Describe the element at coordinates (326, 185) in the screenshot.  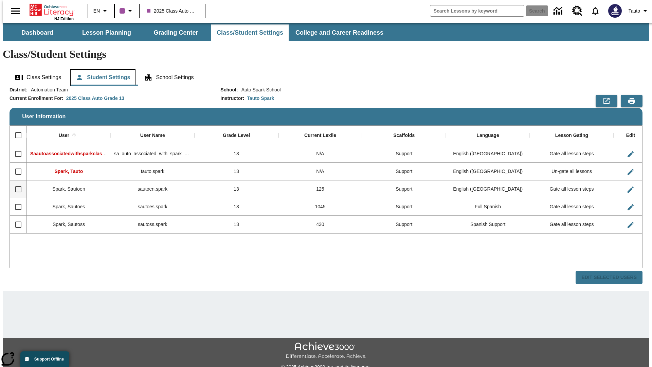
I see `div: User Information` at that location.